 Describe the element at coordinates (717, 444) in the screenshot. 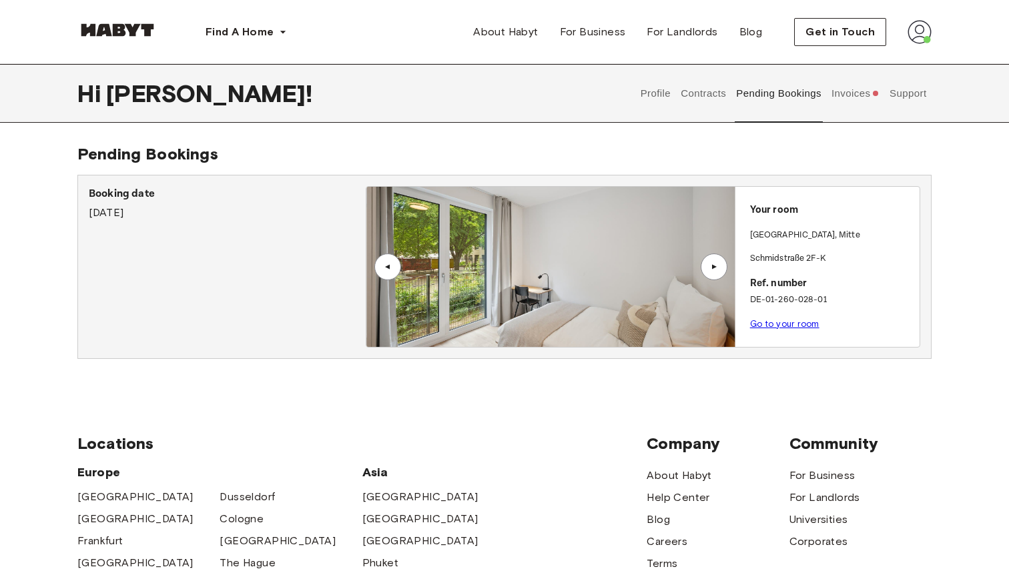

I see `span: Company` at that location.